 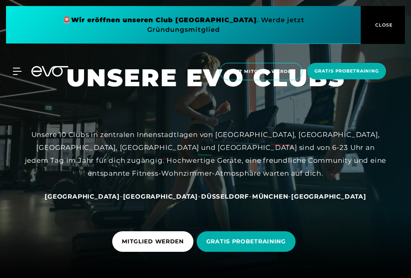 I want to click on a: en, so click(x=203, y=71).